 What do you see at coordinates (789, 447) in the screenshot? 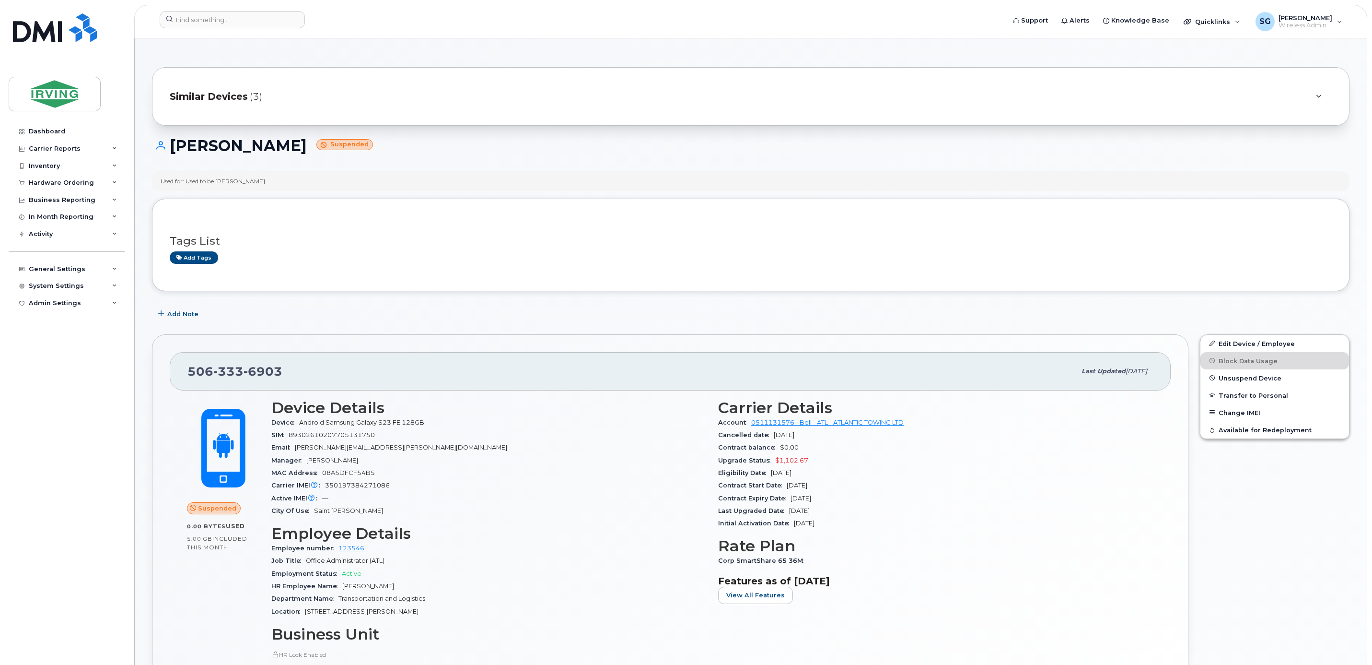
I see `span: $0.00` at bounding box center [789, 447].